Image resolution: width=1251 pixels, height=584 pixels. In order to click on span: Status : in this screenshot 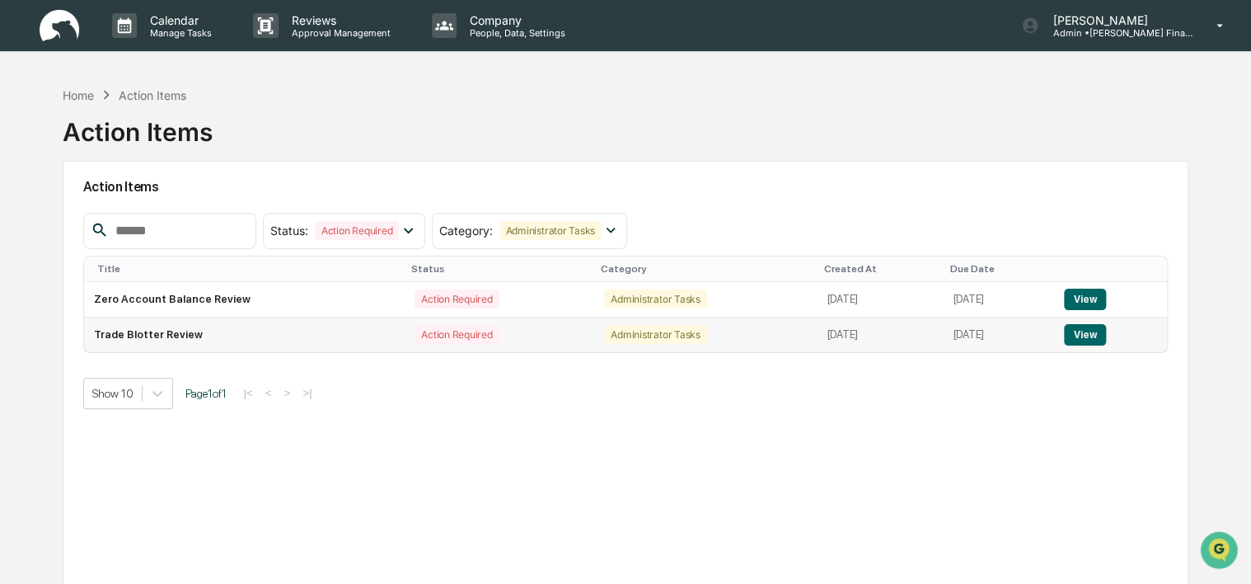, I will do `click(289, 230)`.